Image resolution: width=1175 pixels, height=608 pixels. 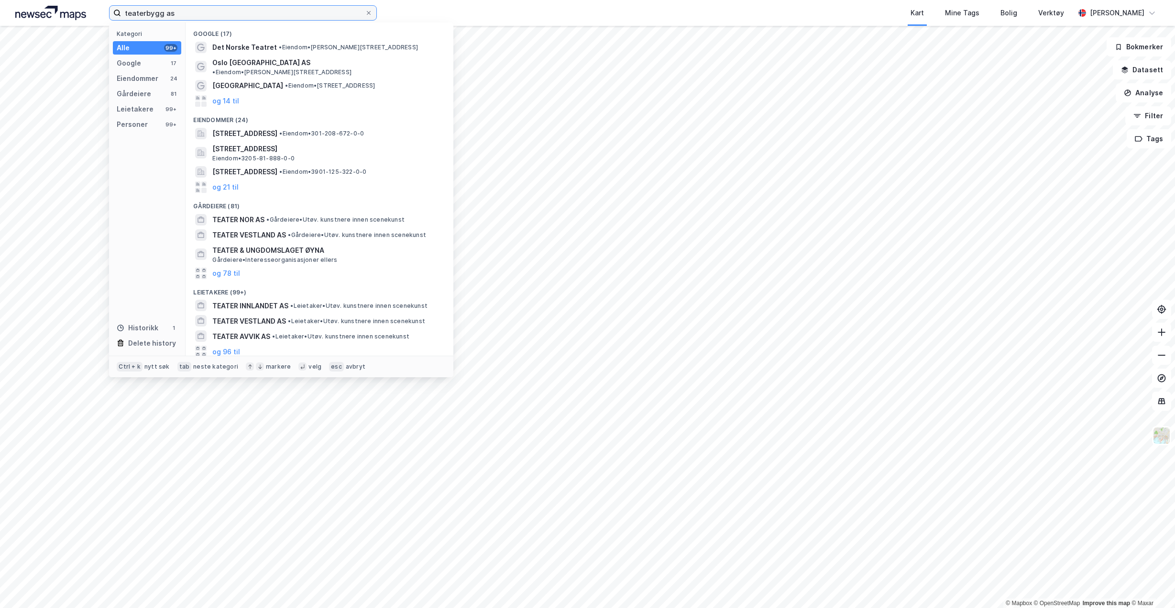 I want to click on div: Personer, so click(x=132, y=124).